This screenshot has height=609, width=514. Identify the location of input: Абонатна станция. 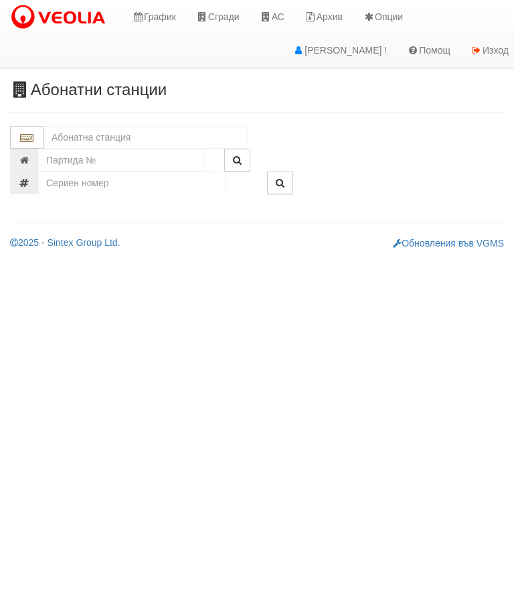
(145, 137).